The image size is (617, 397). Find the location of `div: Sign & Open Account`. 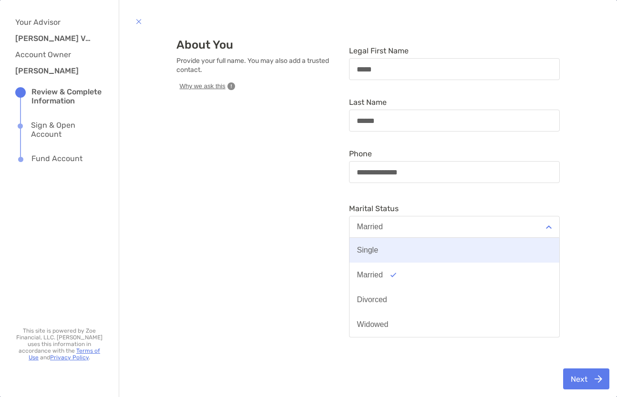

div: Sign & Open Account is located at coordinates (67, 130).